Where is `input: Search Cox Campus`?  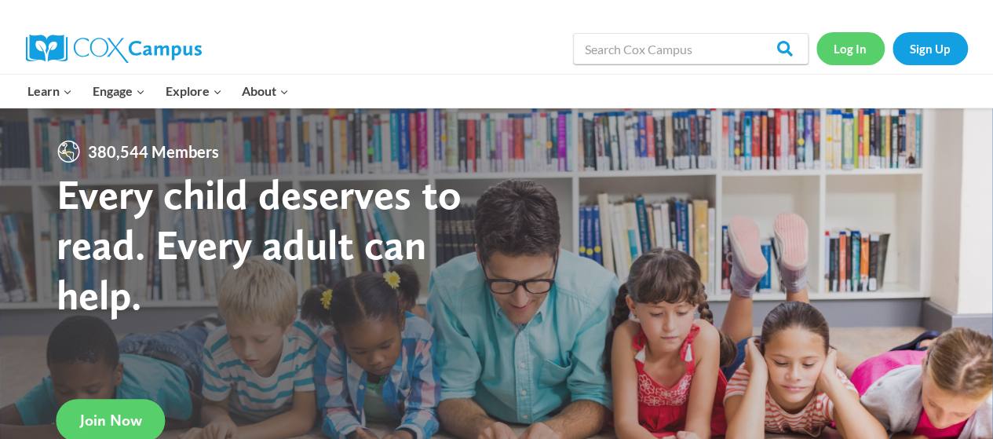
input: Search Cox Campus is located at coordinates (691, 49).